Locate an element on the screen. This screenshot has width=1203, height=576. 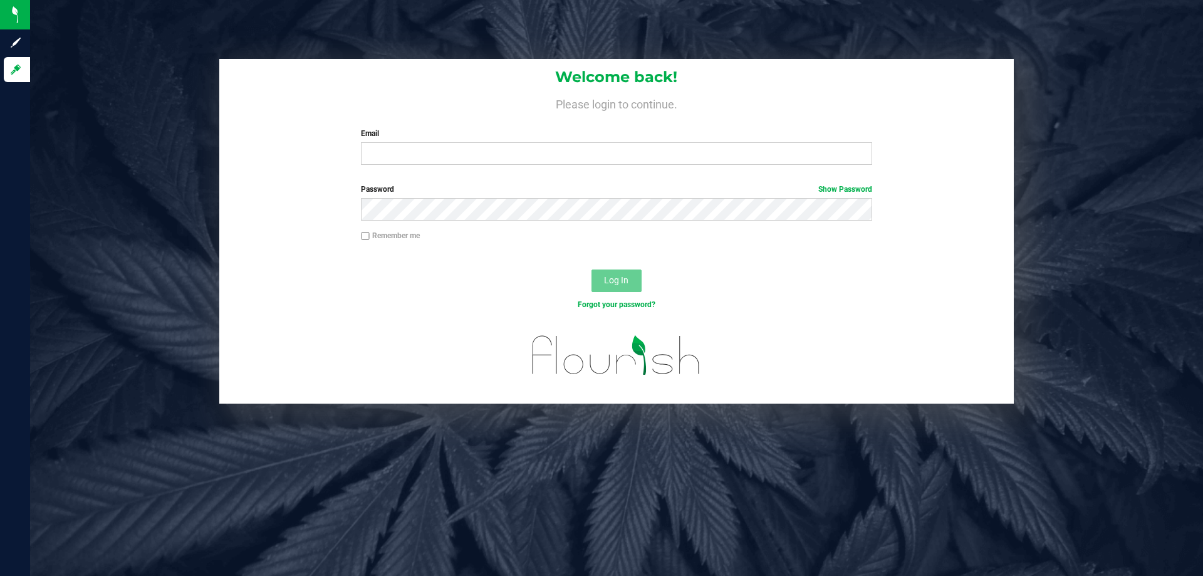
span: Log In is located at coordinates (616, 280).